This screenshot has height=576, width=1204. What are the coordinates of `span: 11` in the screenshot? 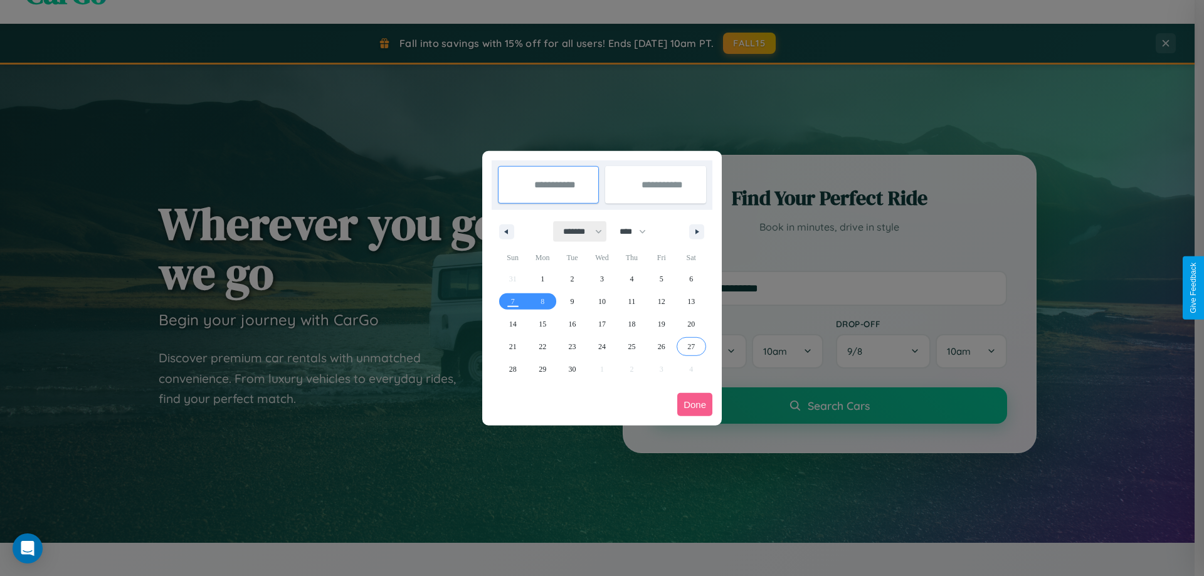 It's located at (632, 302).